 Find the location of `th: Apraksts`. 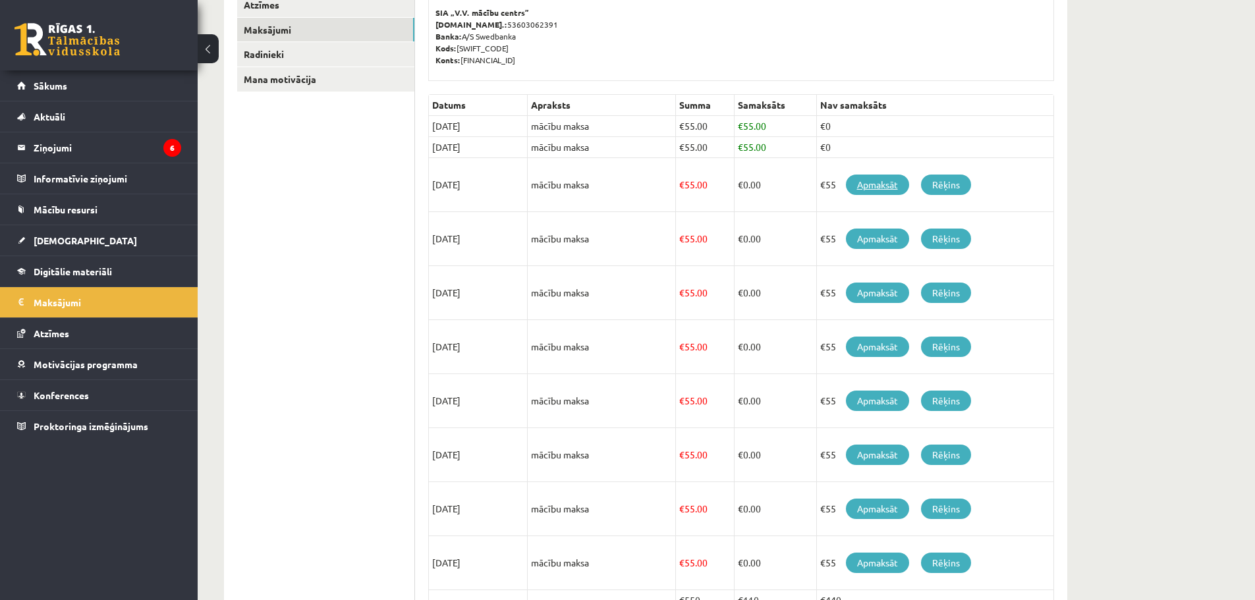

th: Apraksts is located at coordinates (602, 105).